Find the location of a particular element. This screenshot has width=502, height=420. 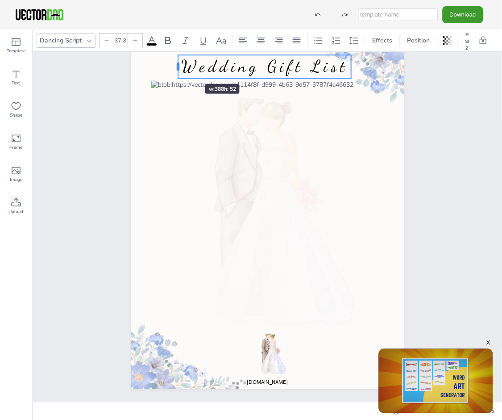

span: Position is located at coordinates (419, 40).